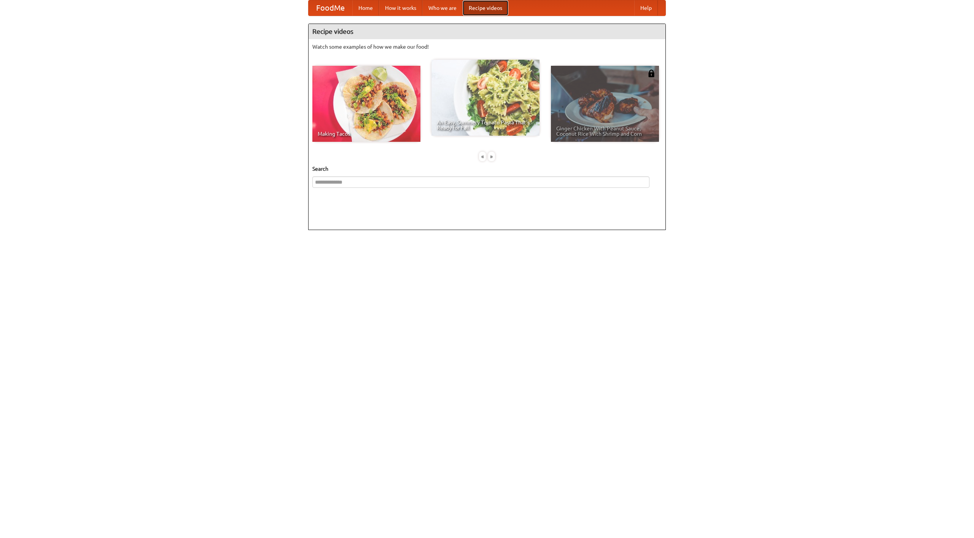 This screenshot has width=974, height=538. What do you see at coordinates (486, 98) in the screenshot?
I see `a: An Easy, Summery Tomato Pasta That's Ready for Fall` at bounding box center [486, 98].